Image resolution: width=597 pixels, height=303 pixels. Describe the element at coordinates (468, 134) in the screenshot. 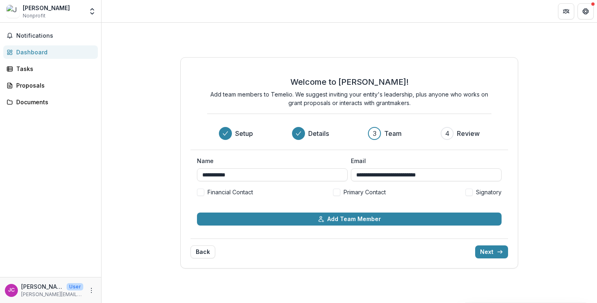

I see `h3: Review` at that location.